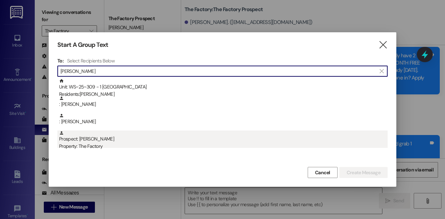 Image resolution: width=445 pixels, height=219 pixels. Describe the element at coordinates (223, 146) in the screenshot. I see `div: Property: The Factory` at that location.